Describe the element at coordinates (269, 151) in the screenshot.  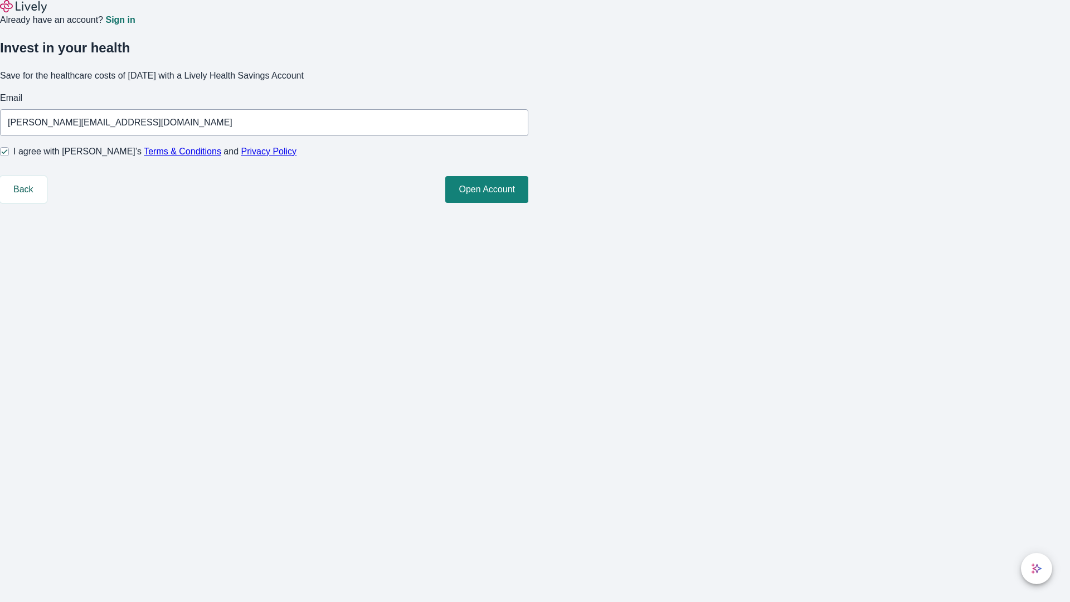
I see `a: Privacy Policy` at that location.